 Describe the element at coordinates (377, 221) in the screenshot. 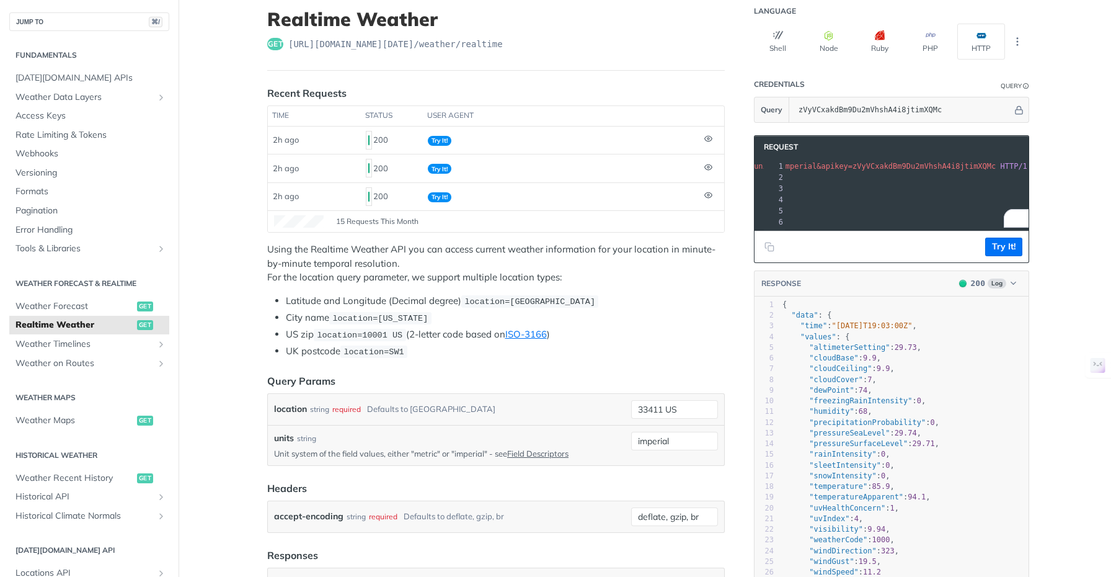

I see `span: 15 Requests This Month` at that location.